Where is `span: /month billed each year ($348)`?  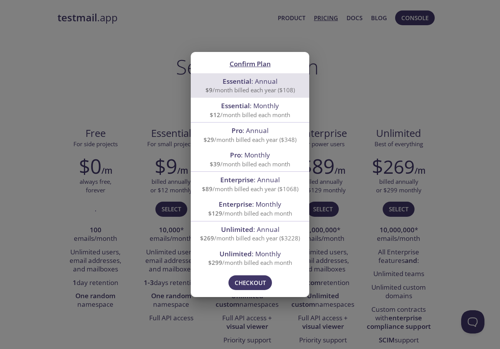
span: /month billed each year ($348) is located at coordinates (250, 140).